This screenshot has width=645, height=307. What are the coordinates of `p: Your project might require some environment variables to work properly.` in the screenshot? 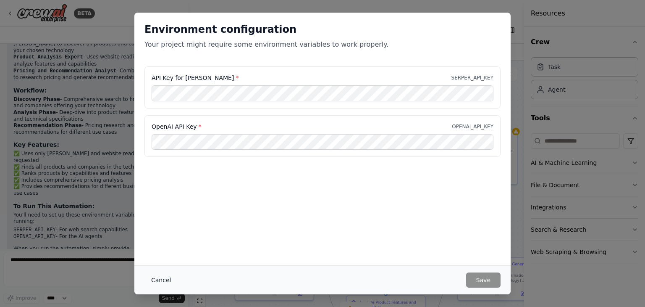 It's located at (323, 45).